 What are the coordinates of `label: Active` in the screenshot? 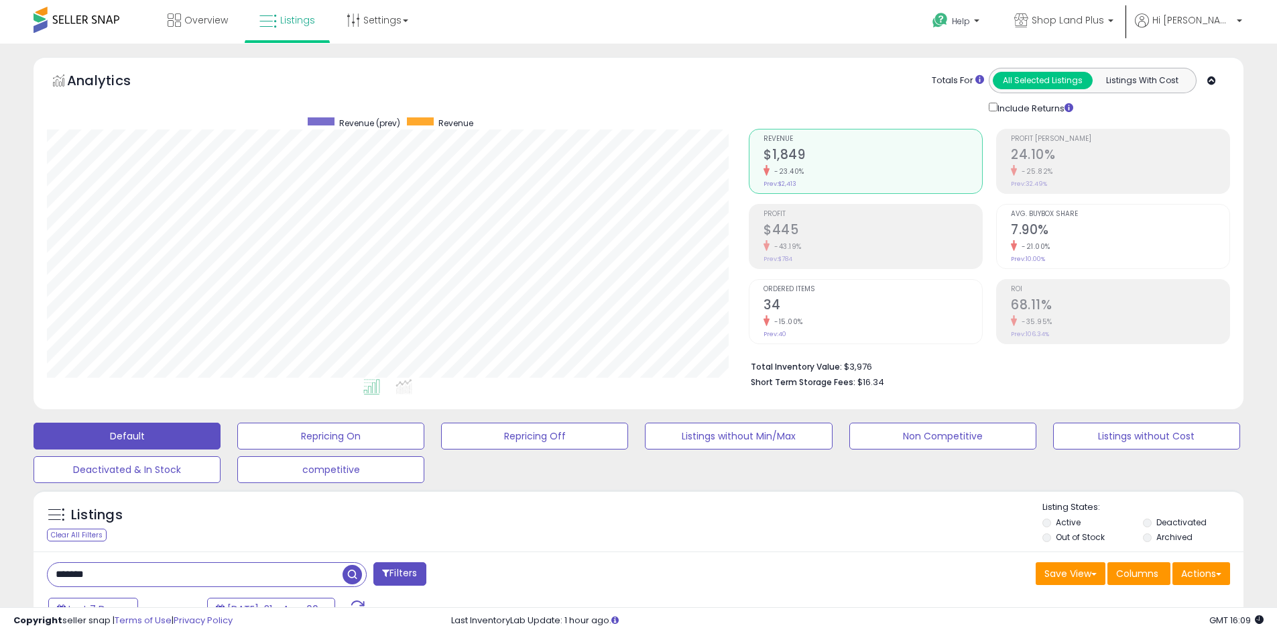 It's located at (1068, 522).